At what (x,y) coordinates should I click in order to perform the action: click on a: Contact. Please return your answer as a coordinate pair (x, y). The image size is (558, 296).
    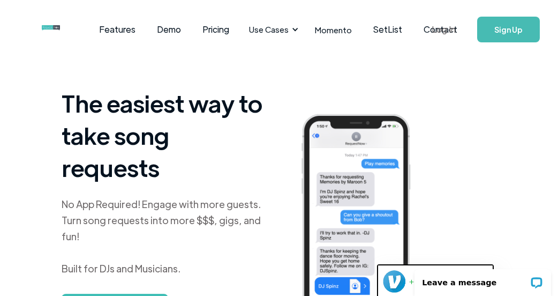
    Looking at the image, I should click on (440, 29).